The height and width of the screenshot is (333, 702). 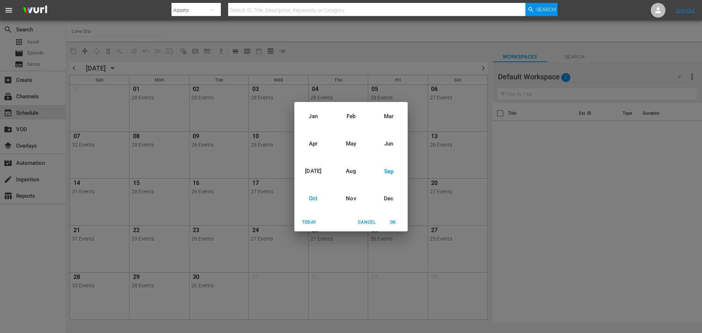 What do you see at coordinates (313, 116) in the screenshot?
I see `div: Jan` at bounding box center [313, 116].